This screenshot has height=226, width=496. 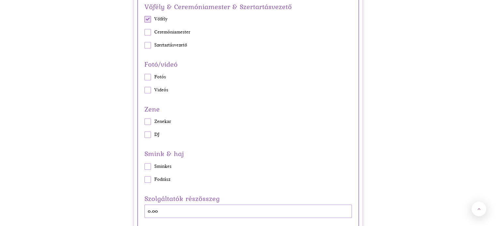 What do you see at coordinates (162, 180) in the screenshot?
I see `span: Fodrász` at bounding box center [162, 180].